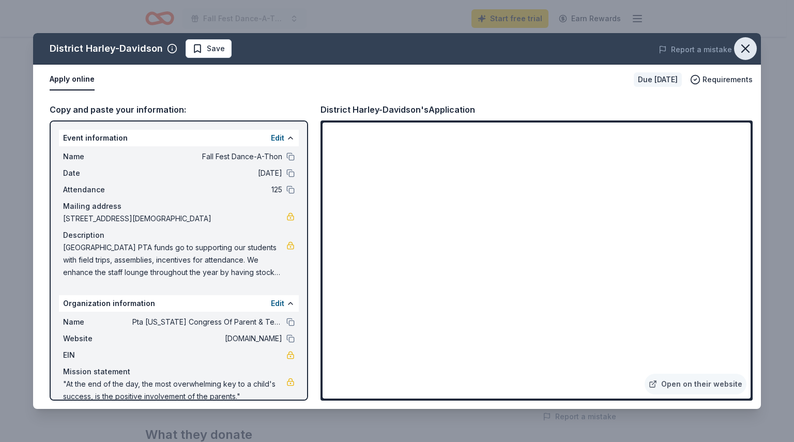  Describe the element at coordinates (721, 80) in the screenshot. I see `button: Requirements` at that location.